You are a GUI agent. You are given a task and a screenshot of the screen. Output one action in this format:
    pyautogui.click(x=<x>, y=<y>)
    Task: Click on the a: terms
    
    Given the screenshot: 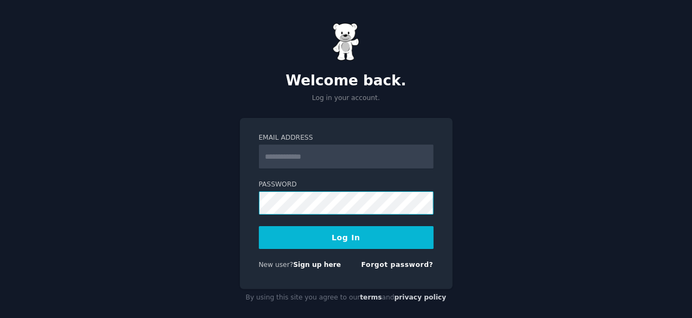 What is the action you would take?
    pyautogui.click(x=371, y=297)
    